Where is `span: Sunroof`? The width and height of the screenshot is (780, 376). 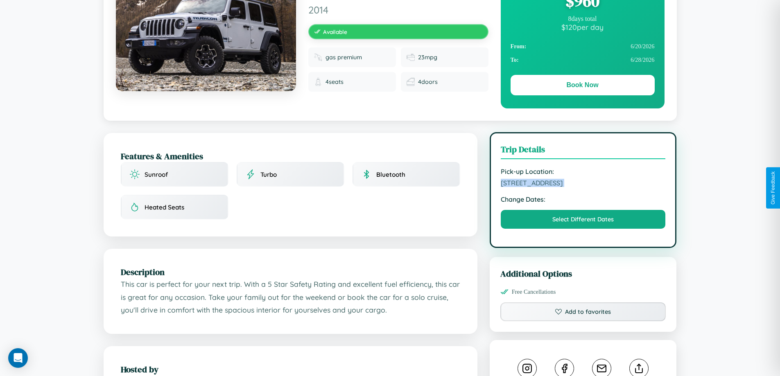
span: Sunroof is located at coordinates (156, 174).